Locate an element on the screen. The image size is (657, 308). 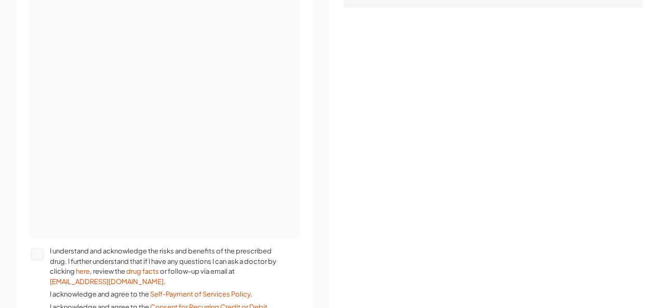
a: drug facts is located at coordinates (142, 271).